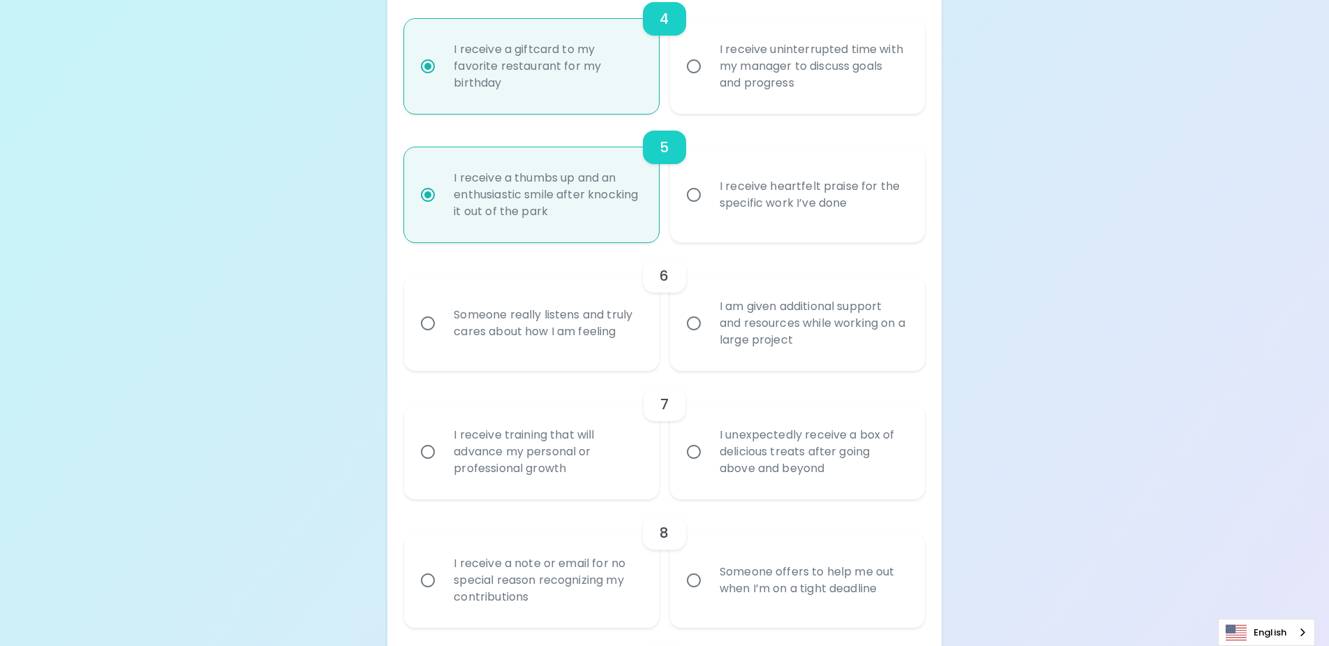  What do you see at coordinates (1266, 632) in the screenshot?
I see `div: Language` at bounding box center [1266, 632].